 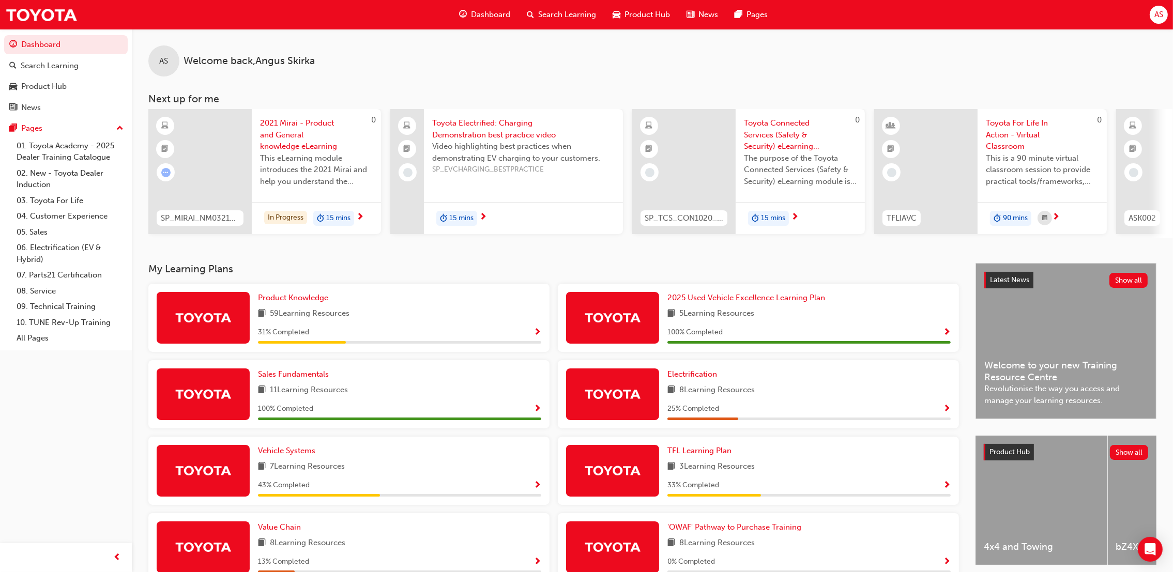 I want to click on span: Toyota Electrified: Charging Demonstration best practice video, so click(x=523, y=129).